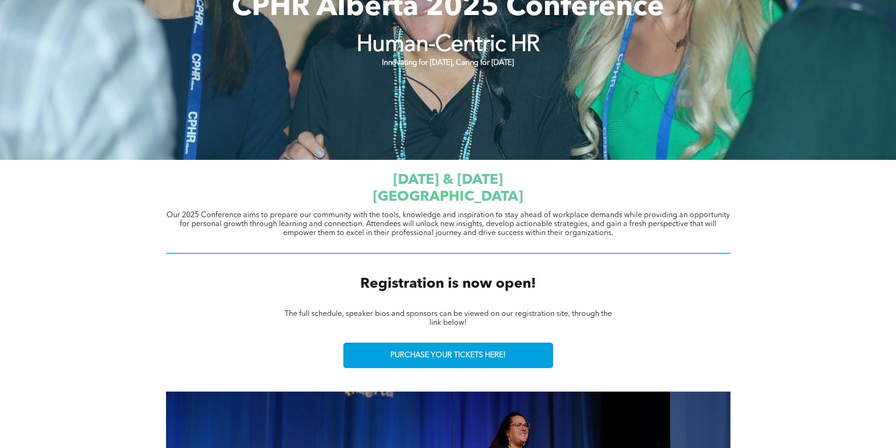  Describe the element at coordinates (448, 45) in the screenshot. I see `strong: Human-Centric HR` at that location.